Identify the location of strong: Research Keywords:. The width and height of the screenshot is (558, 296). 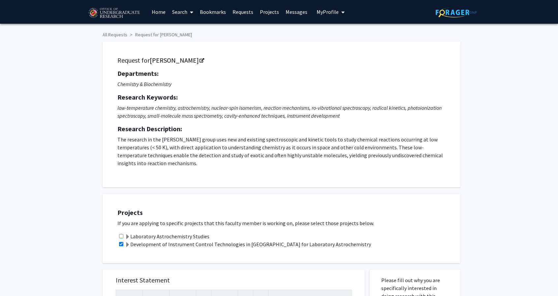
(147, 97).